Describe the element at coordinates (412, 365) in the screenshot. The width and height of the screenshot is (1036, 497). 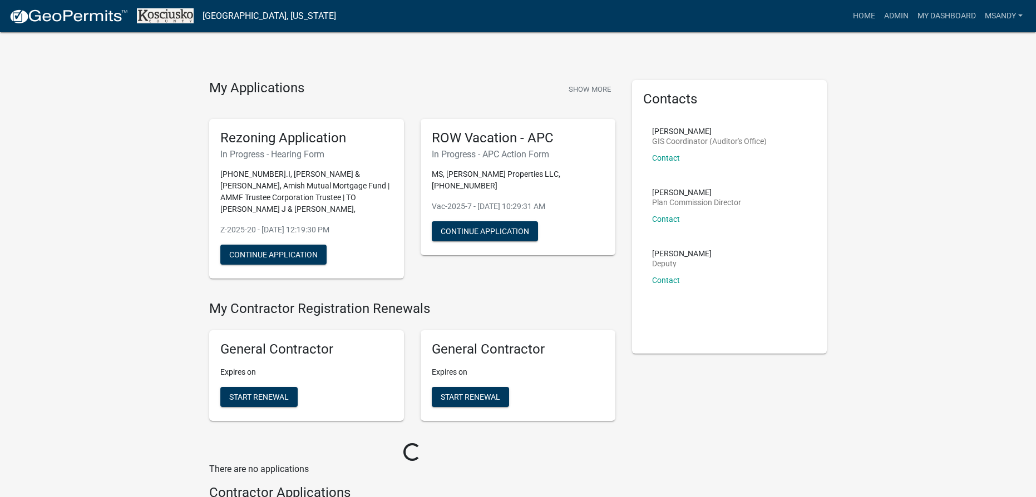
I see `wm-registration-list-section: My Contractor Registration Renewals` at that location.